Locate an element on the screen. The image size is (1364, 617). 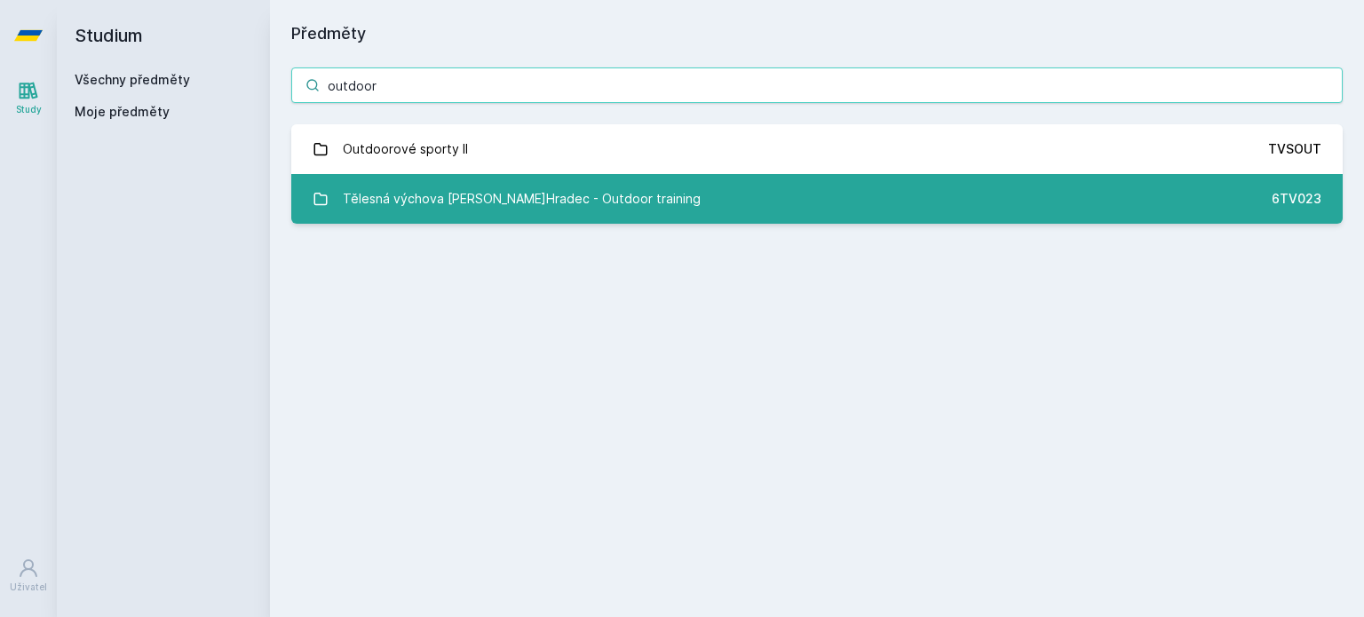
div: Outdoorové sporty II is located at coordinates (405, 149).